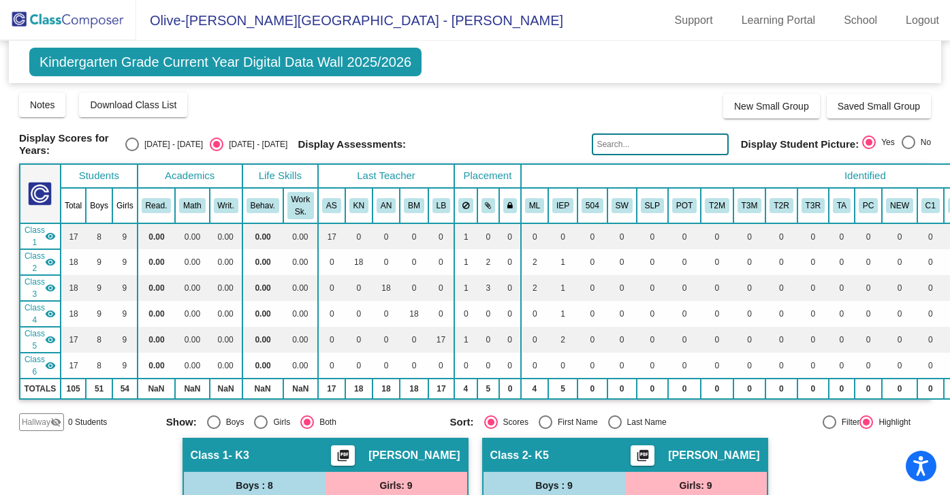  I want to click on button: Notes, so click(42, 105).